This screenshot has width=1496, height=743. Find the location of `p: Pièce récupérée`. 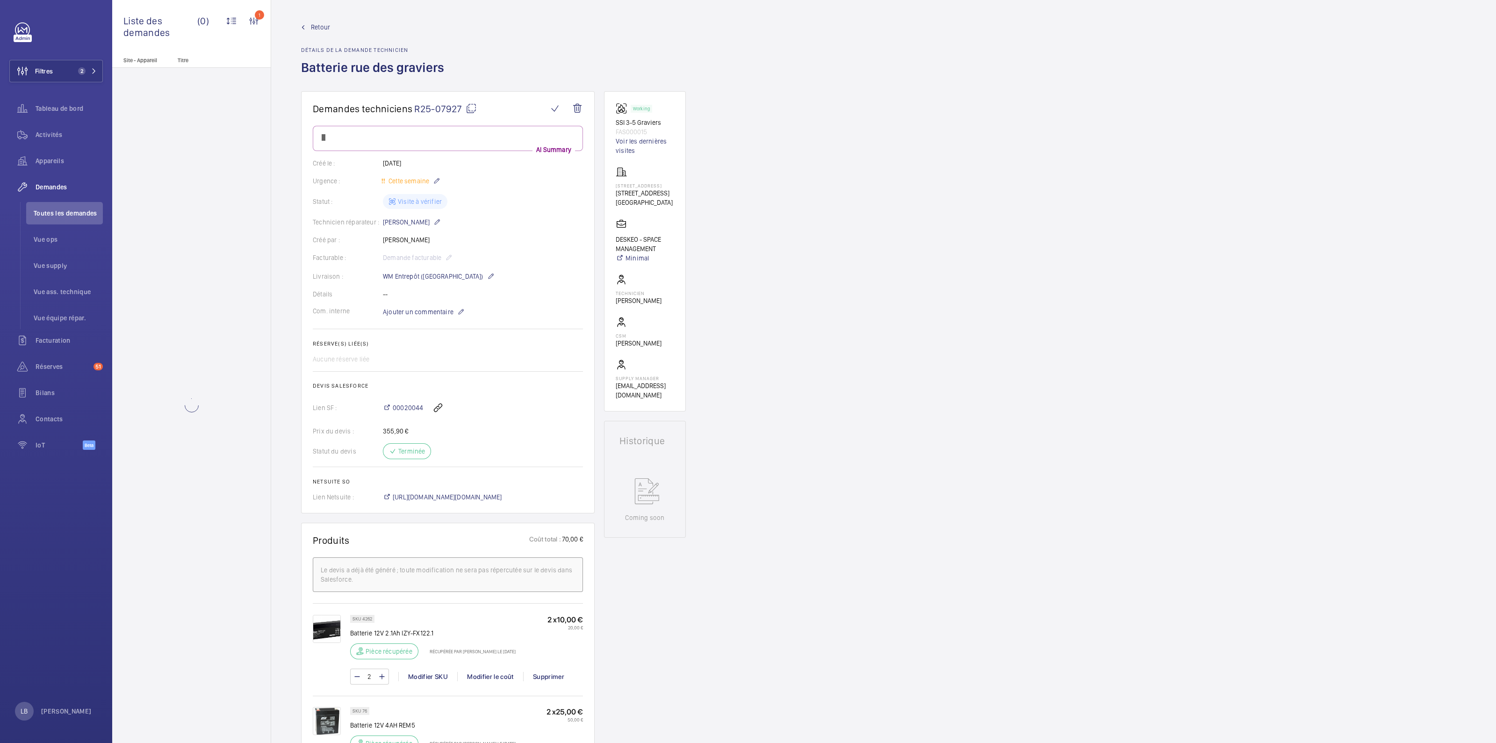

p: Pièce récupérée is located at coordinates (389, 651).